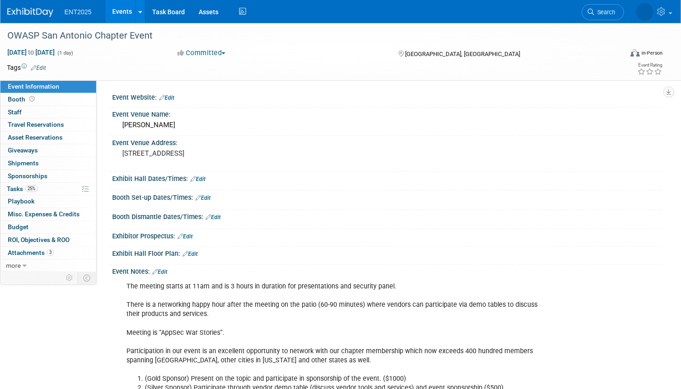 This screenshot has width=681, height=389. I want to click on div: Booth Dismantle Dates/Times:, so click(387, 216).